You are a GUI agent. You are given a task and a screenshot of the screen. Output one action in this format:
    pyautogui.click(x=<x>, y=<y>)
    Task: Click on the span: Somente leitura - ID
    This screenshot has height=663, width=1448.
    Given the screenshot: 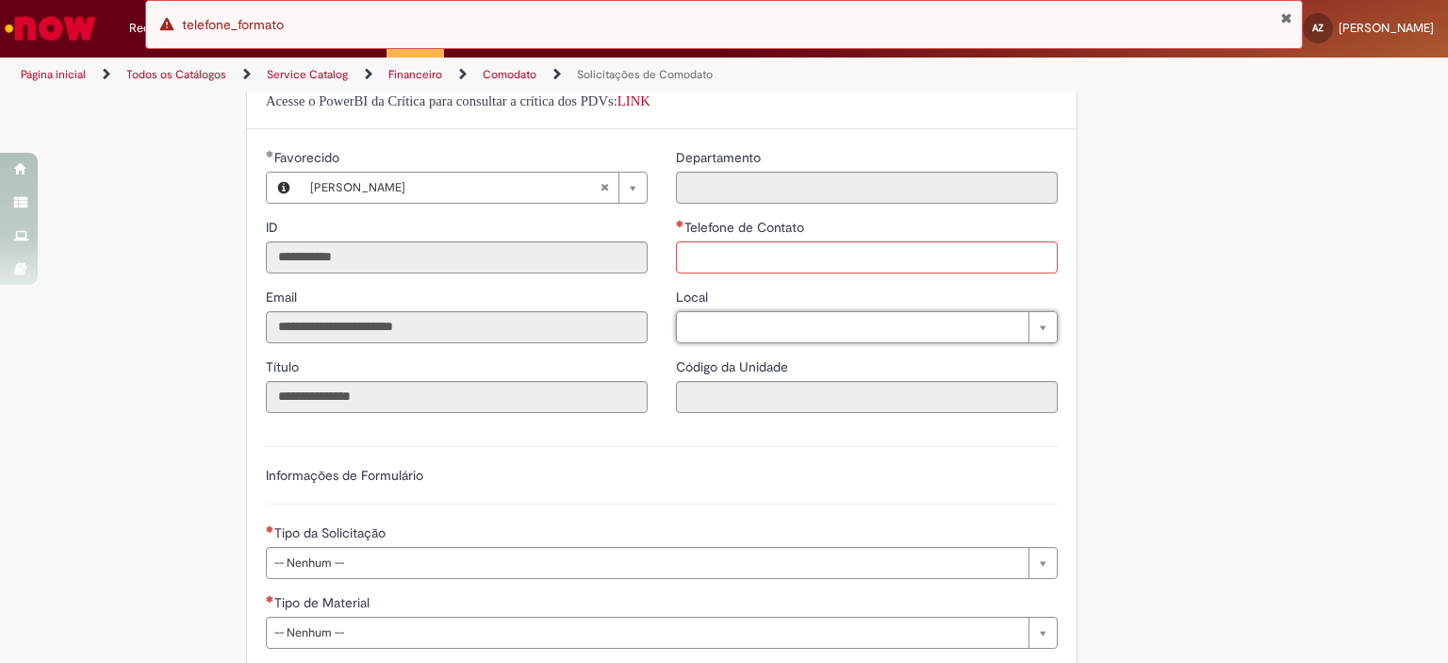 What is the action you would take?
    pyautogui.click(x=273, y=227)
    